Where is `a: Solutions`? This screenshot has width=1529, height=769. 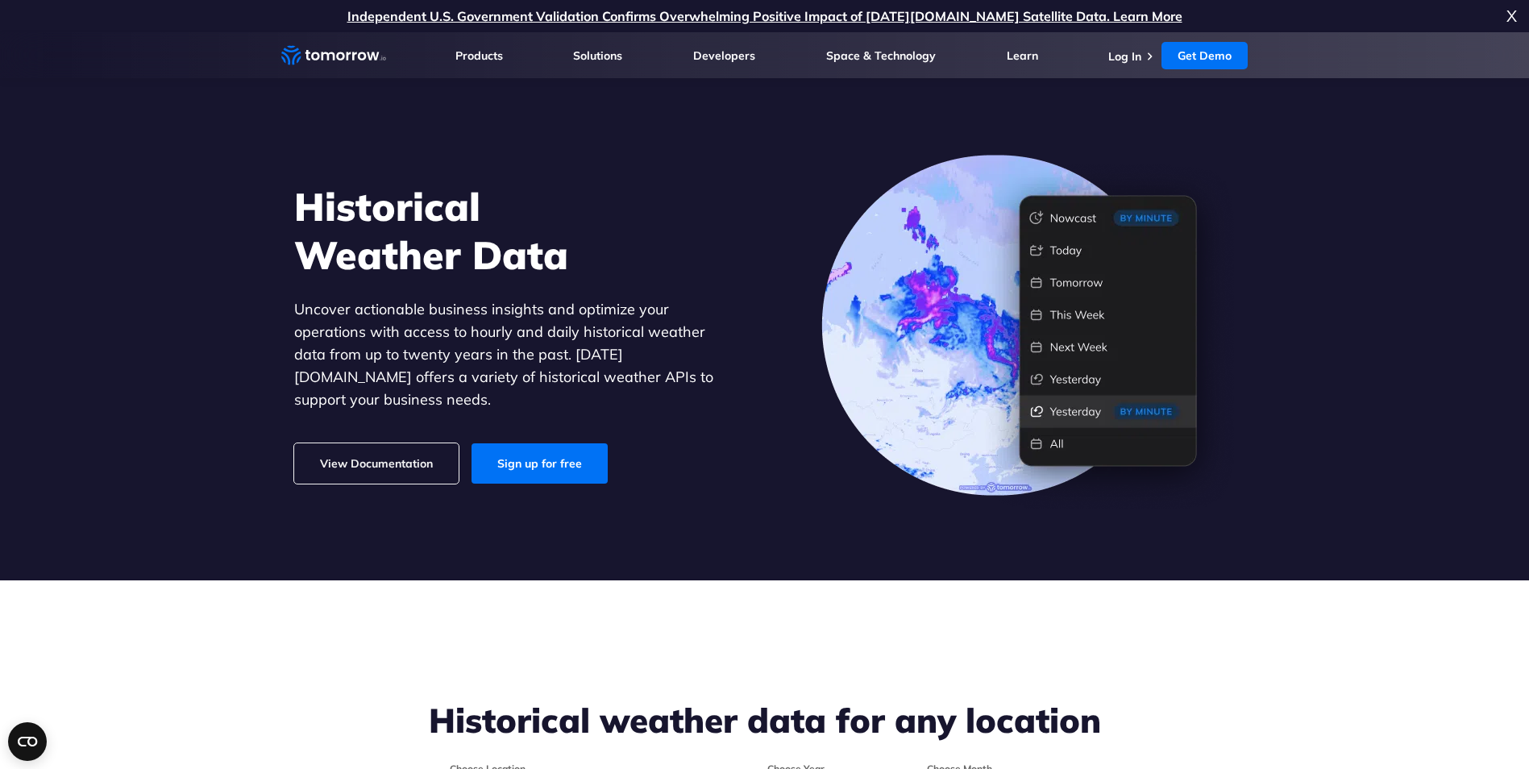
a: Solutions is located at coordinates (597, 56).